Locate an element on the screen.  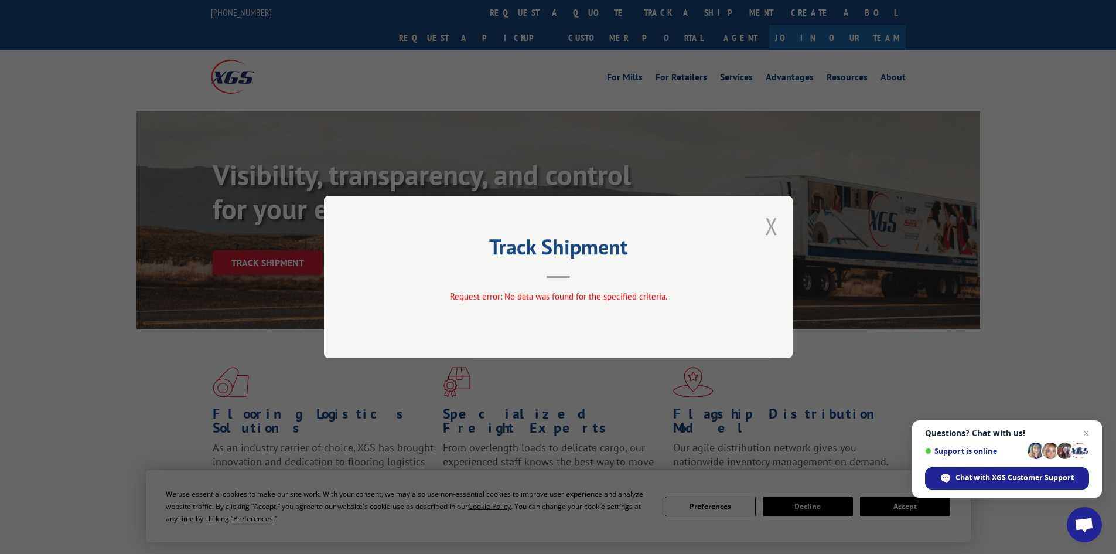
span: Request error: No data was found for the specified criteria. is located at coordinates (558, 296).